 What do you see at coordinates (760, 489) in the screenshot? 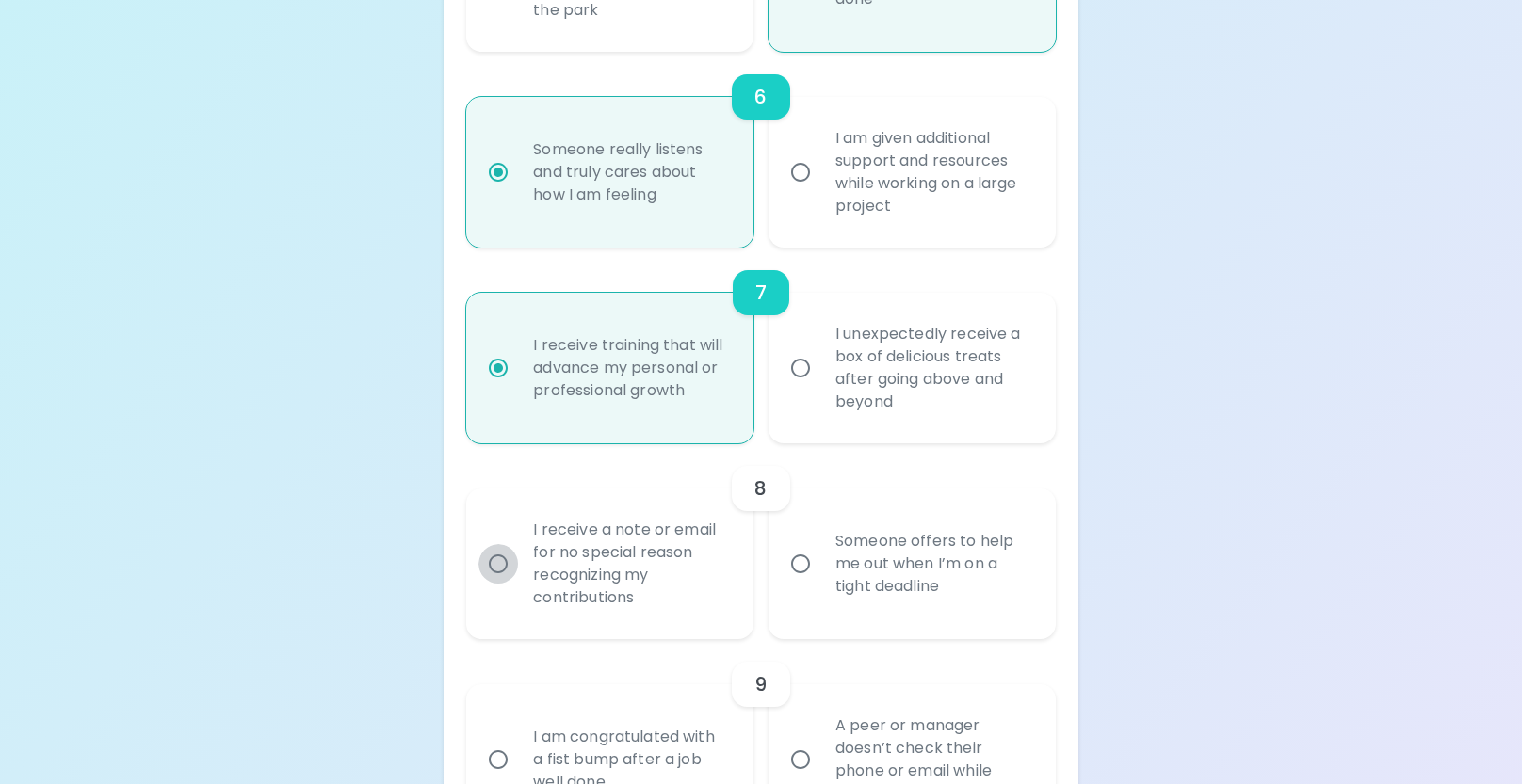
I see `h6: 8` at bounding box center [760, 489].